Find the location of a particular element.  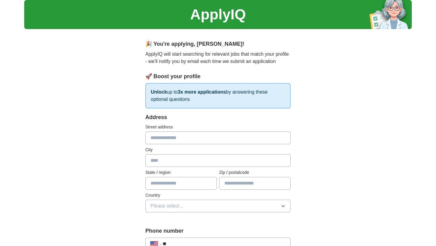

h1: ApplyIQ is located at coordinates (218, 15).